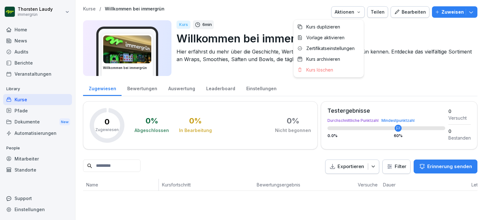 This screenshot has width=485, height=220. Describe the element at coordinates (323, 59) in the screenshot. I see `p: Kurs archivieren` at that location.